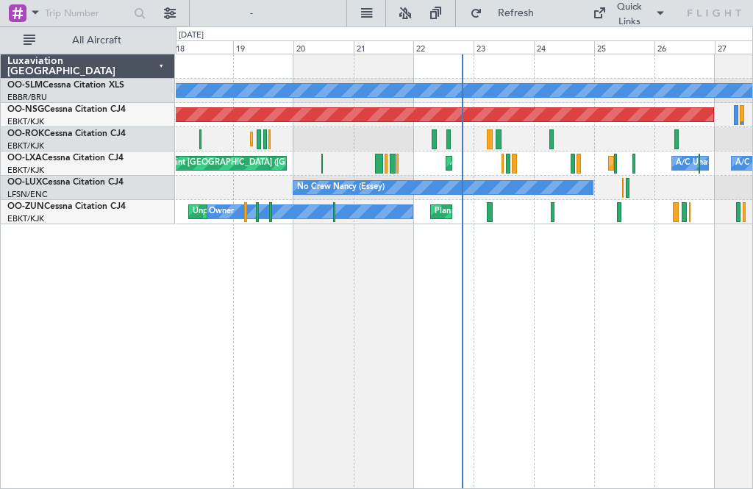 The image size is (753, 489). I want to click on span: OO-SLM, so click(25, 85).